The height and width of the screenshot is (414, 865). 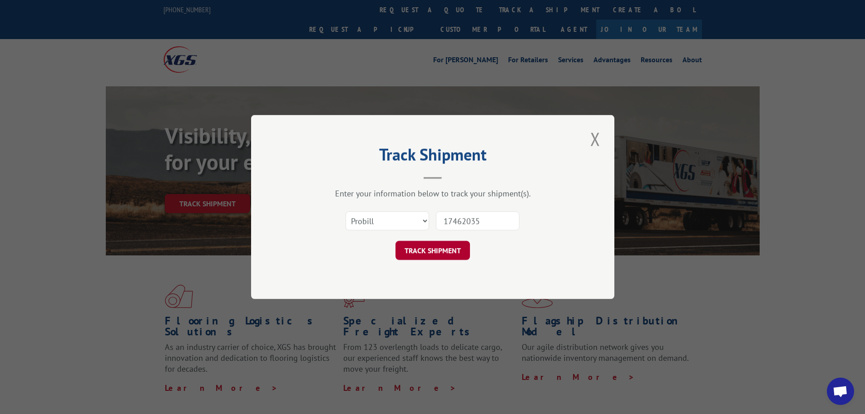 I want to click on a: Open chat, so click(x=841, y=391).